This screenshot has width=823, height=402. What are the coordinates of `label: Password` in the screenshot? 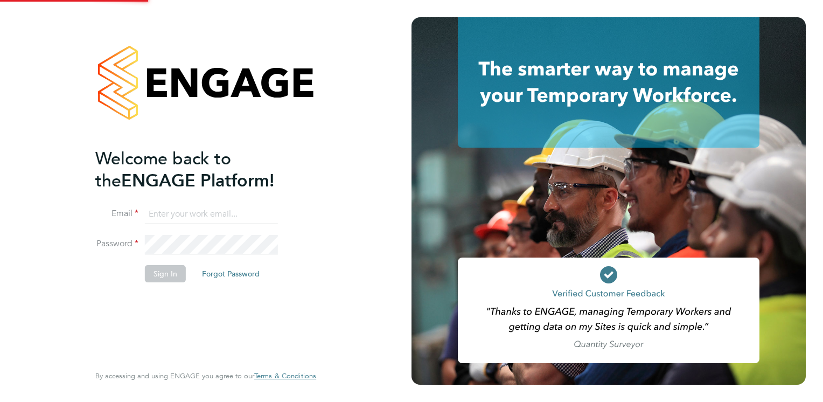 It's located at (117, 244).